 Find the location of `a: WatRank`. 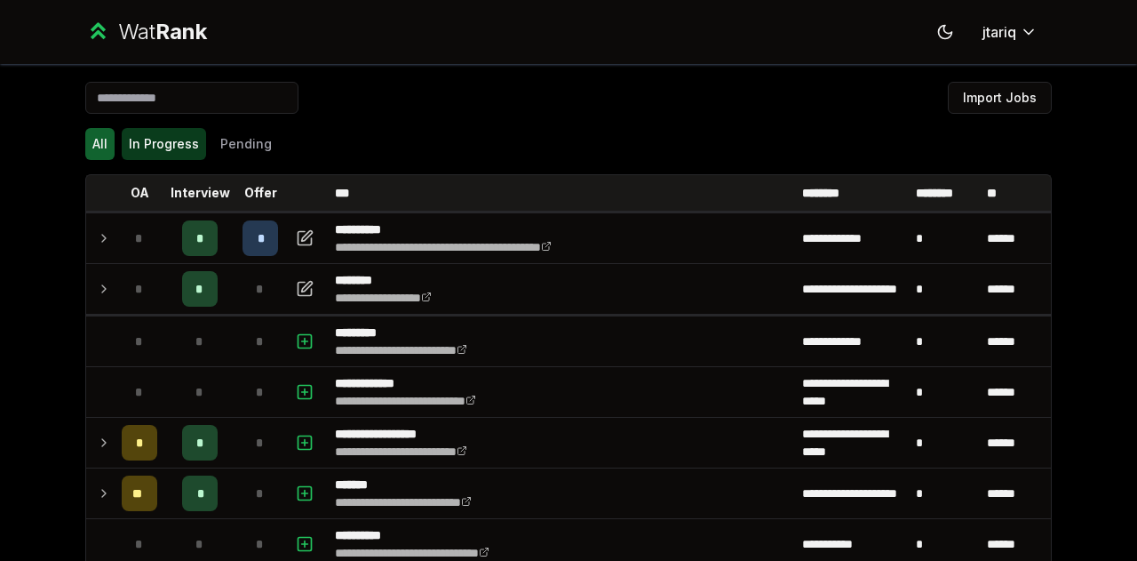

a: WatRank is located at coordinates (146, 32).